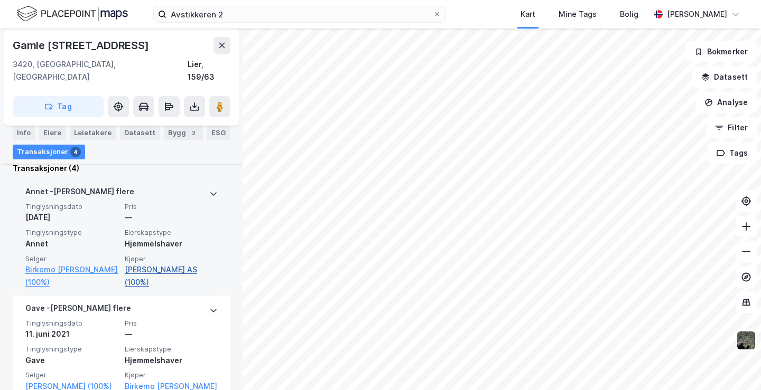 The image size is (761, 390). Describe the element at coordinates (746, 341) in the screenshot. I see `img: 9k=` at that location.